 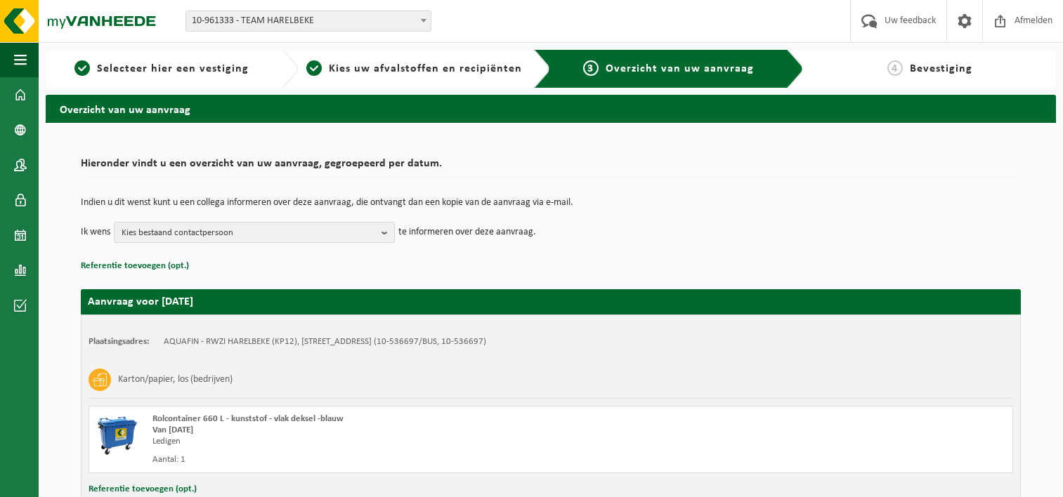 I want to click on span: 2, so click(x=314, y=68).